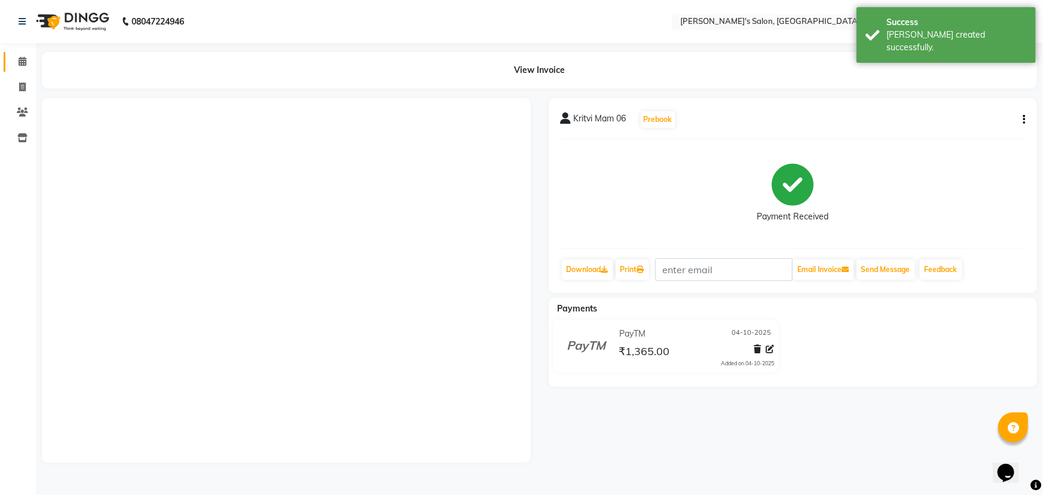 Image resolution: width=1043 pixels, height=495 pixels. What do you see at coordinates (793, 217) in the screenshot?
I see `div: Payment Received` at bounding box center [793, 217].